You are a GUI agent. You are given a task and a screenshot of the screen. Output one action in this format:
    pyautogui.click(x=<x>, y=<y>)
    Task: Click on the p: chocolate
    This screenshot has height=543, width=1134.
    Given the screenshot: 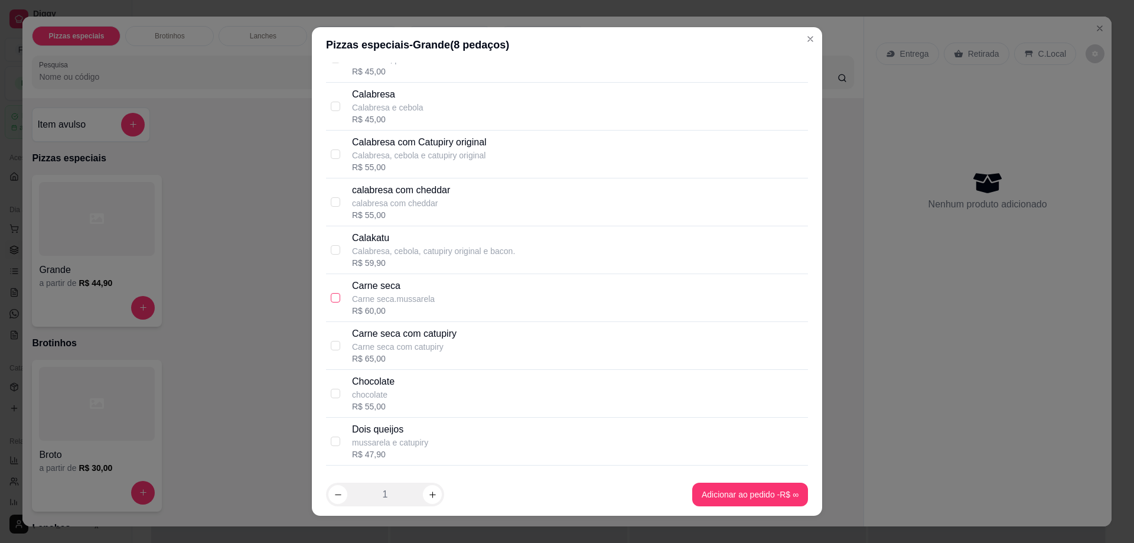 What is the action you would take?
    pyautogui.click(x=373, y=395)
    